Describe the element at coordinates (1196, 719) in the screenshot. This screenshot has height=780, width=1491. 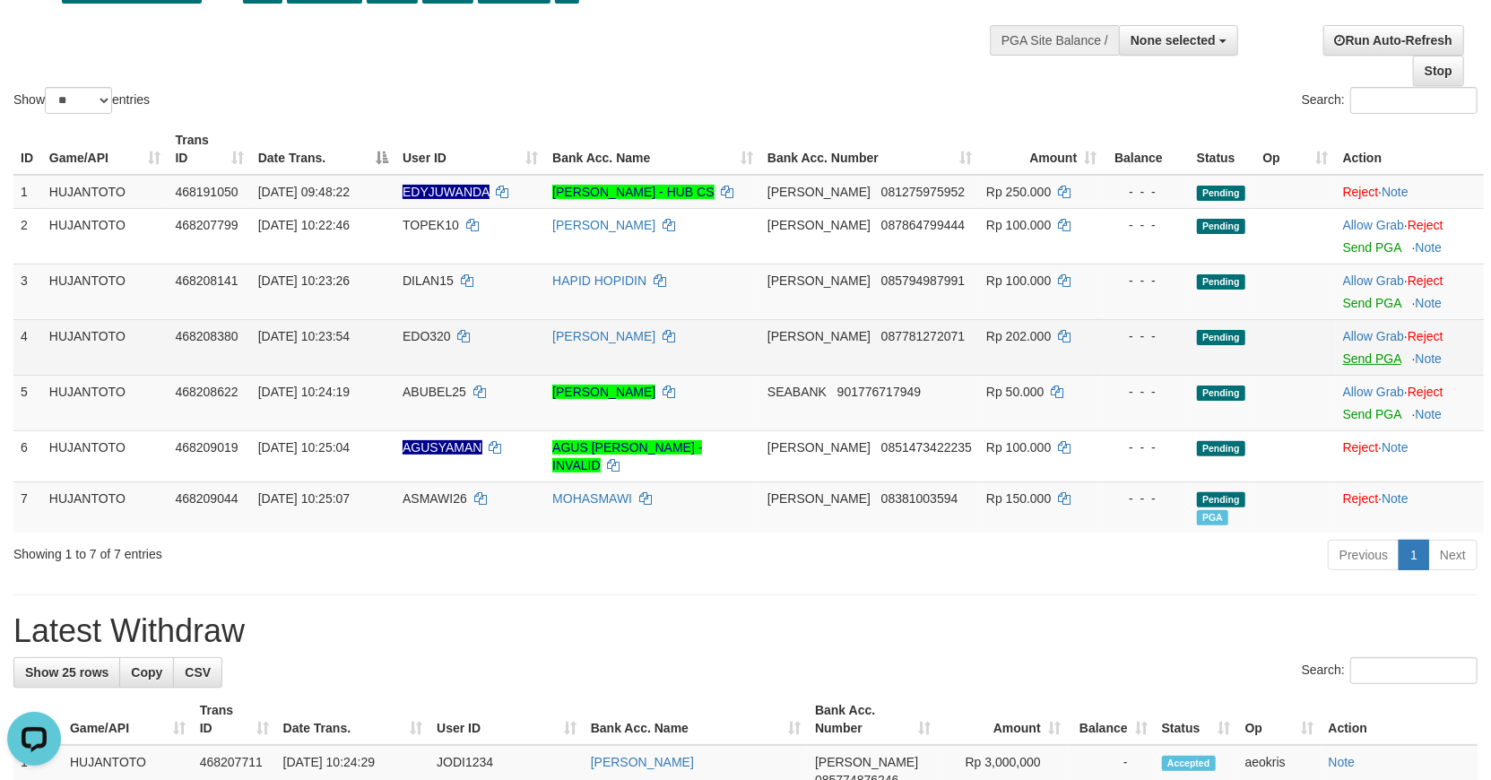
I see `th: Status: activate to sort column ascending` at that location.